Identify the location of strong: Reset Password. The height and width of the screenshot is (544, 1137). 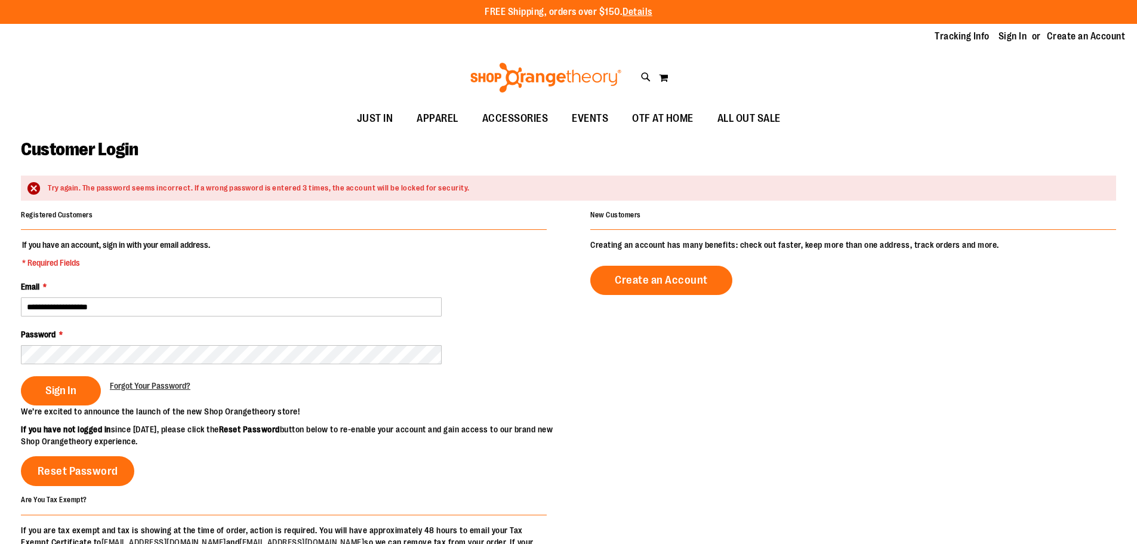
(249, 429).